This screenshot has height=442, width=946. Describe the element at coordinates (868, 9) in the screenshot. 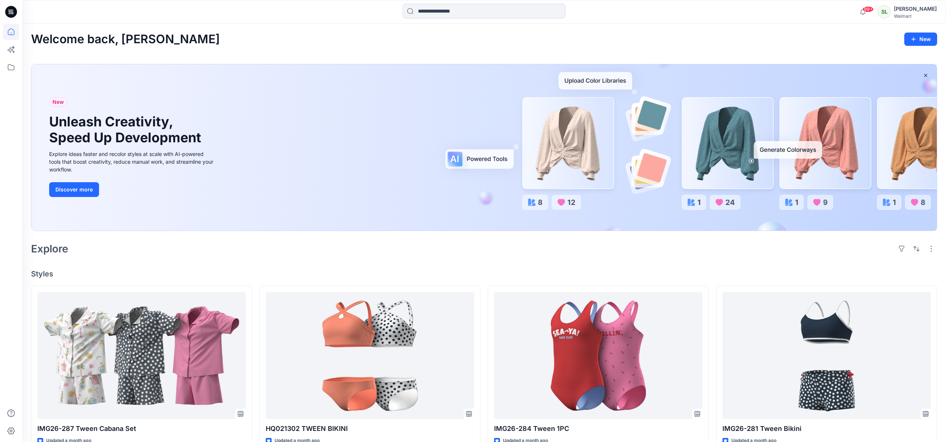

I see `span: 99+` at that location.